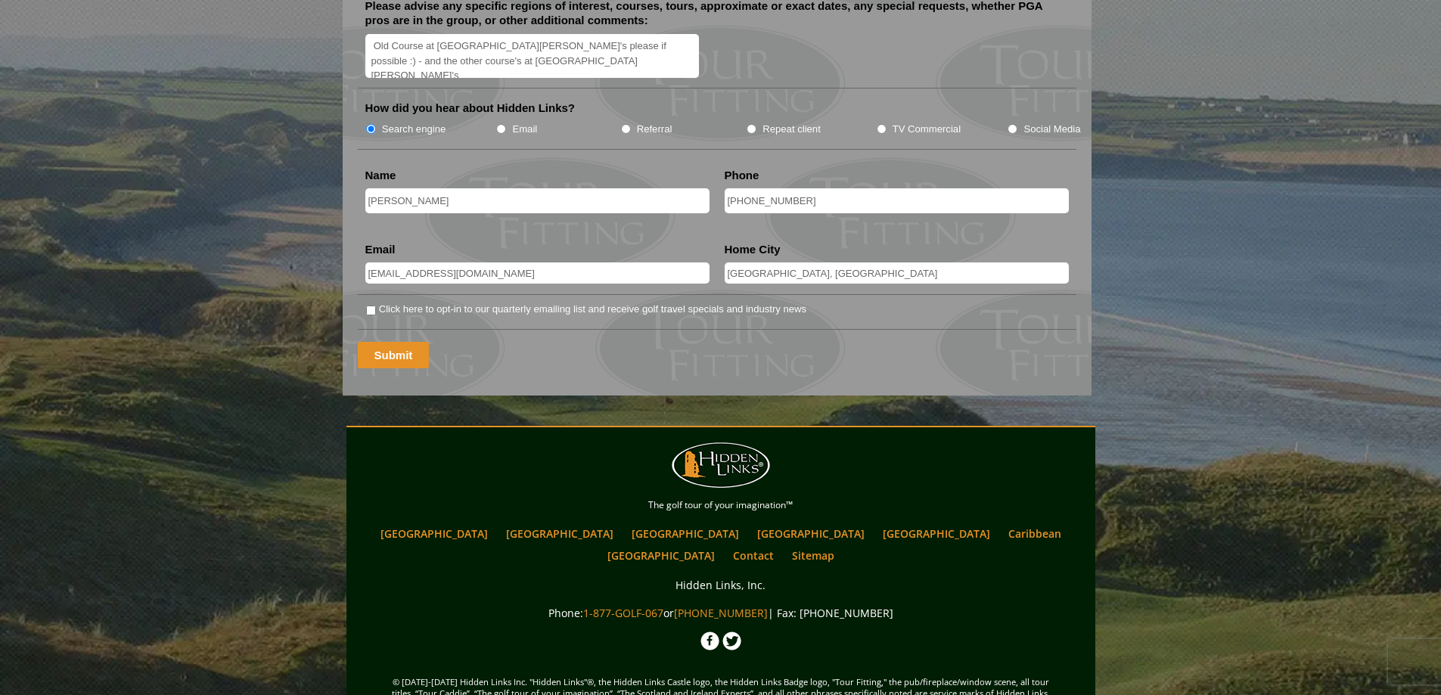 The image size is (1441, 695). I want to click on label: Phone, so click(742, 176).